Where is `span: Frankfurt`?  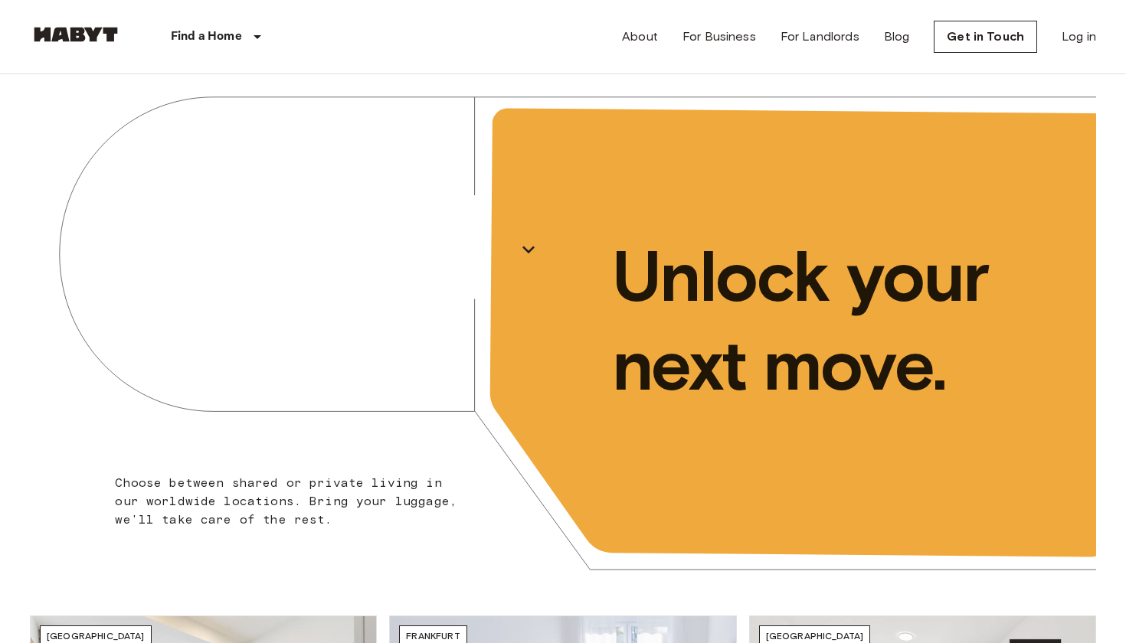 span: Frankfurt is located at coordinates (433, 636).